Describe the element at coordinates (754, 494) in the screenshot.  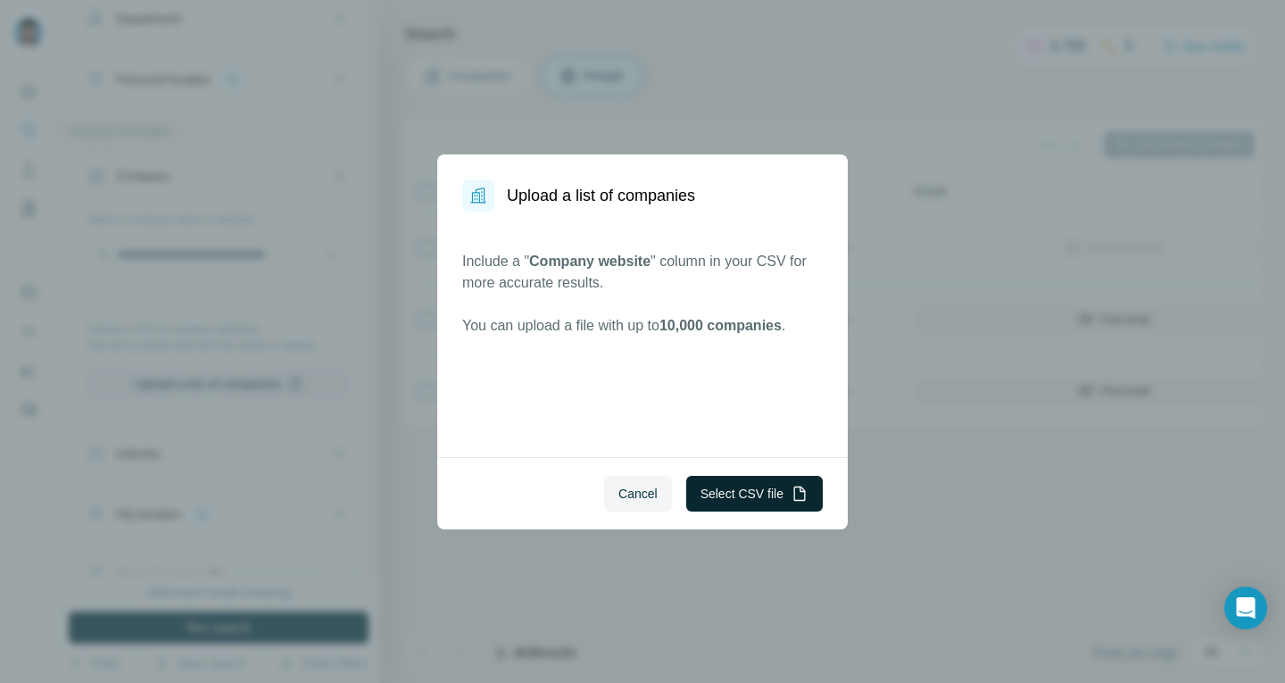
I see `button: Select CSV file` at that location.